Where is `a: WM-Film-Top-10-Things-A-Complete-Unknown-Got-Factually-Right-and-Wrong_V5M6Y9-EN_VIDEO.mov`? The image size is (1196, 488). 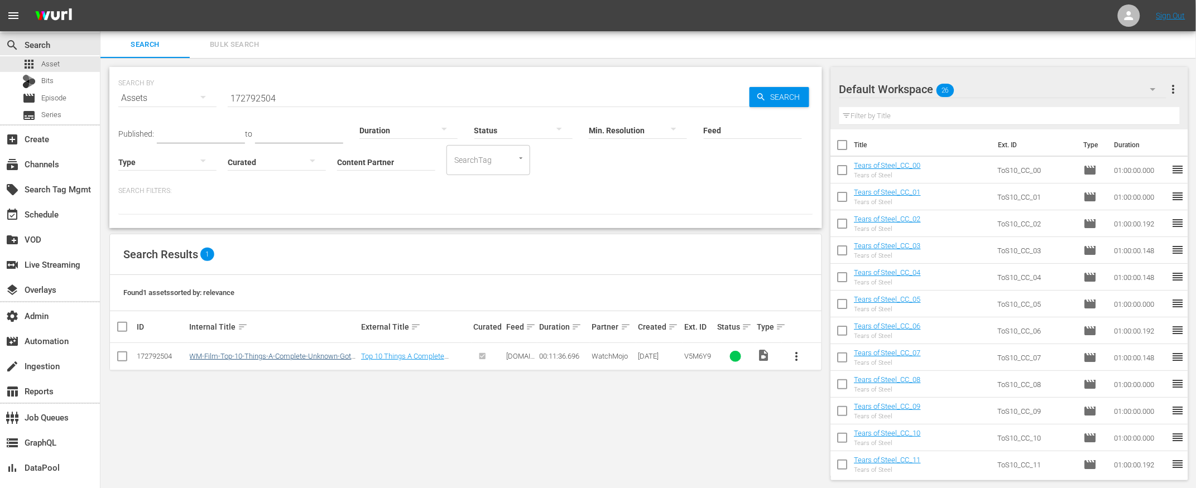
a: WM-Film-Top-10-Things-A-Complete-Unknown-Got-Factually-Right-and-Wrong_V5M6Y9-EN_VIDEO.mov is located at coordinates (273, 360).